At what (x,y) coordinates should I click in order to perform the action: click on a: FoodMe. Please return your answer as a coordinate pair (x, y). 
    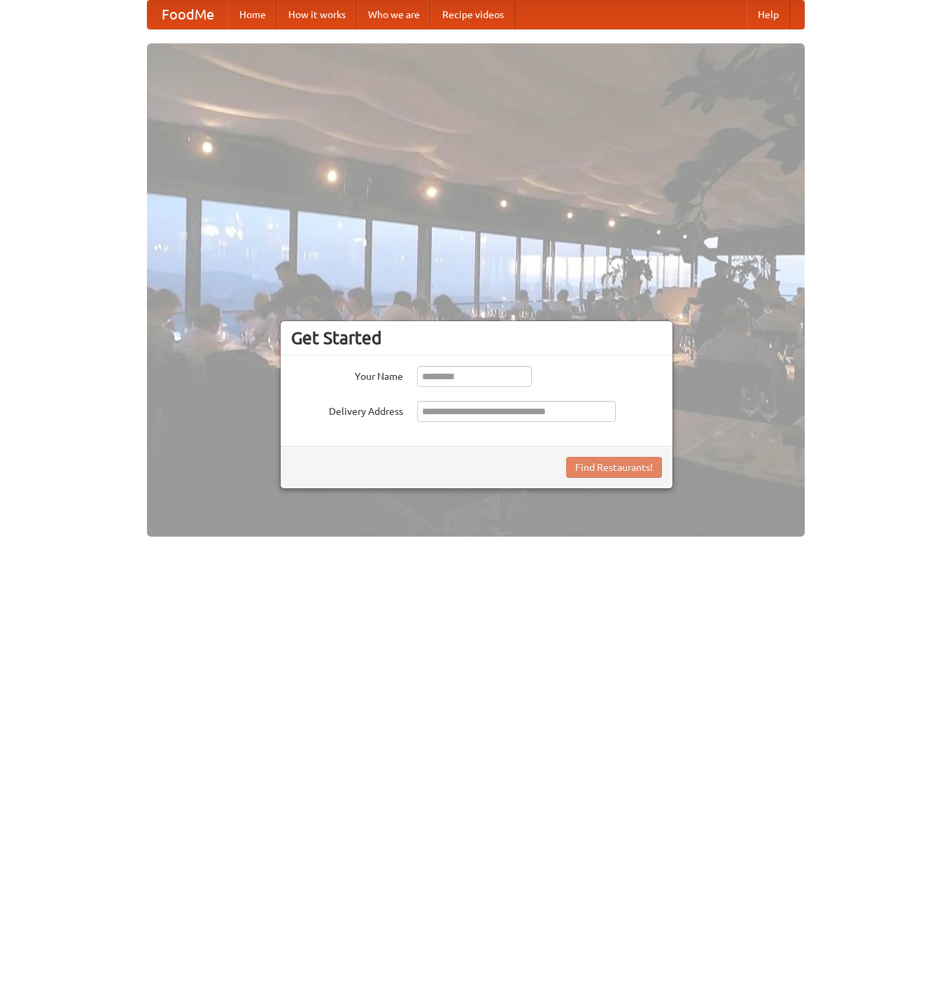
    Looking at the image, I should click on (188, 15).